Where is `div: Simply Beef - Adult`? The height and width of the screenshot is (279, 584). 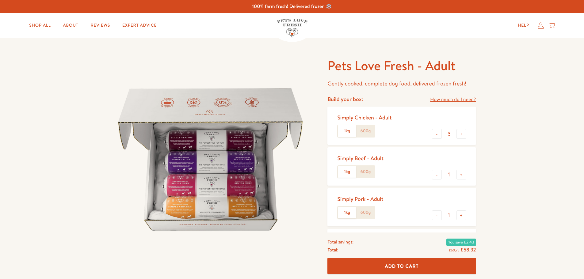 div: Simply Beef - Adult is located at coordinates (360, 158).